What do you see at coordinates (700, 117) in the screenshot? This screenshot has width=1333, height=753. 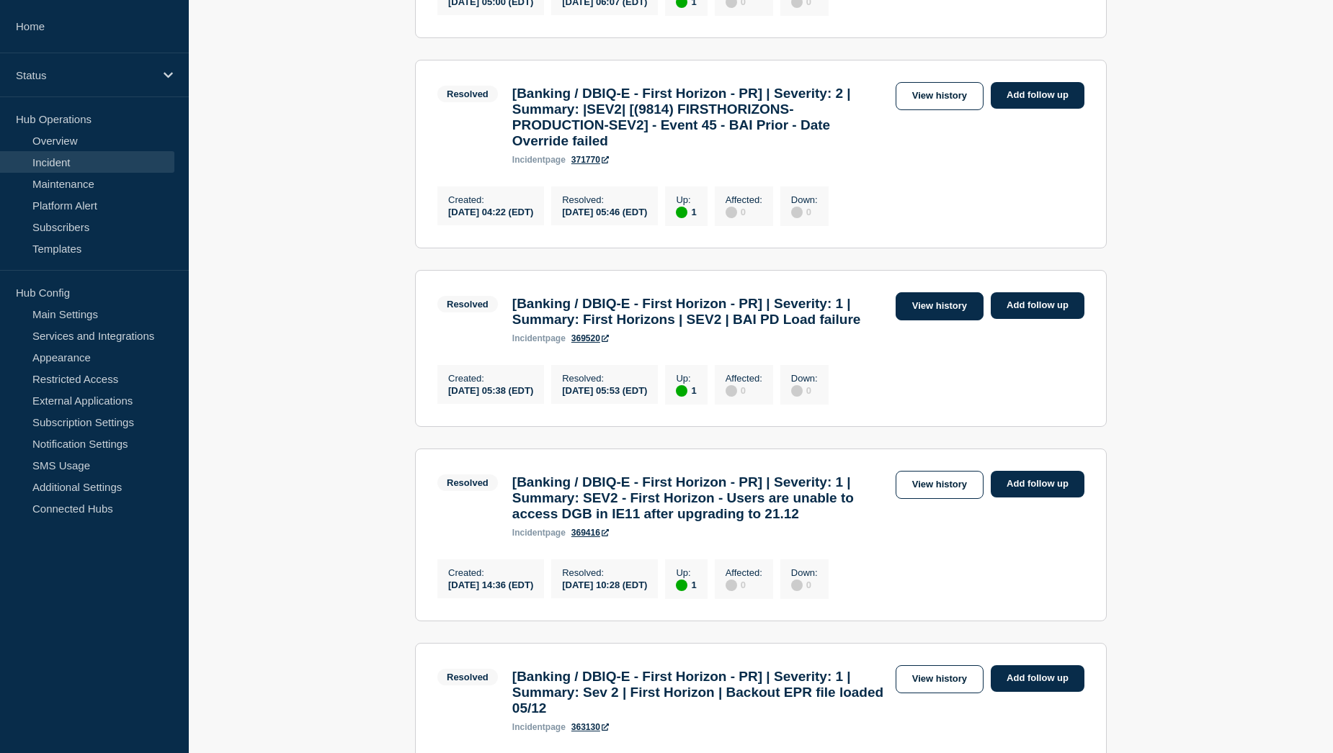 I see `h3: [Banking / DBIQ-E - First Horizon - PR] | Severity: 2 | Summary: |SEV2| [(9814) FIRSTHORIZONS-PRO...` at bounding box center [700, 117].